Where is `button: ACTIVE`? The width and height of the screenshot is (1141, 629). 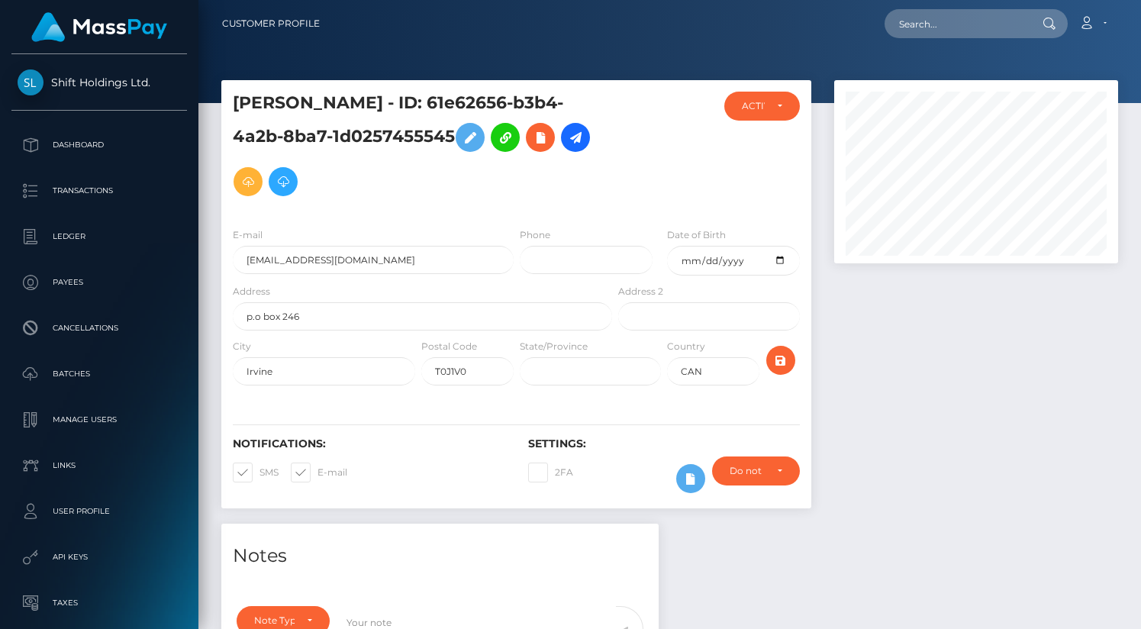
button: ACTIVE is located at coordinates (762, 106).